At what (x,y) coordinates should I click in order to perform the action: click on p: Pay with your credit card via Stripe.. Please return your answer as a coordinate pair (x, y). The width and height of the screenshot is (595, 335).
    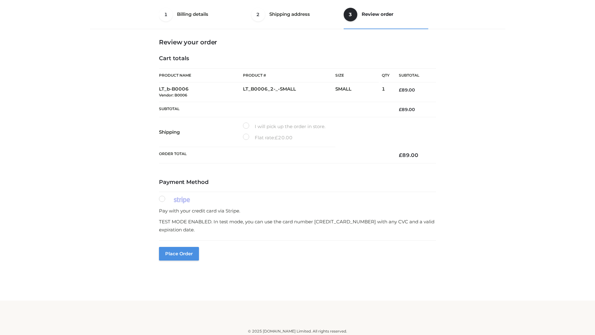
    Looking at the image, I should click on (298, 211).